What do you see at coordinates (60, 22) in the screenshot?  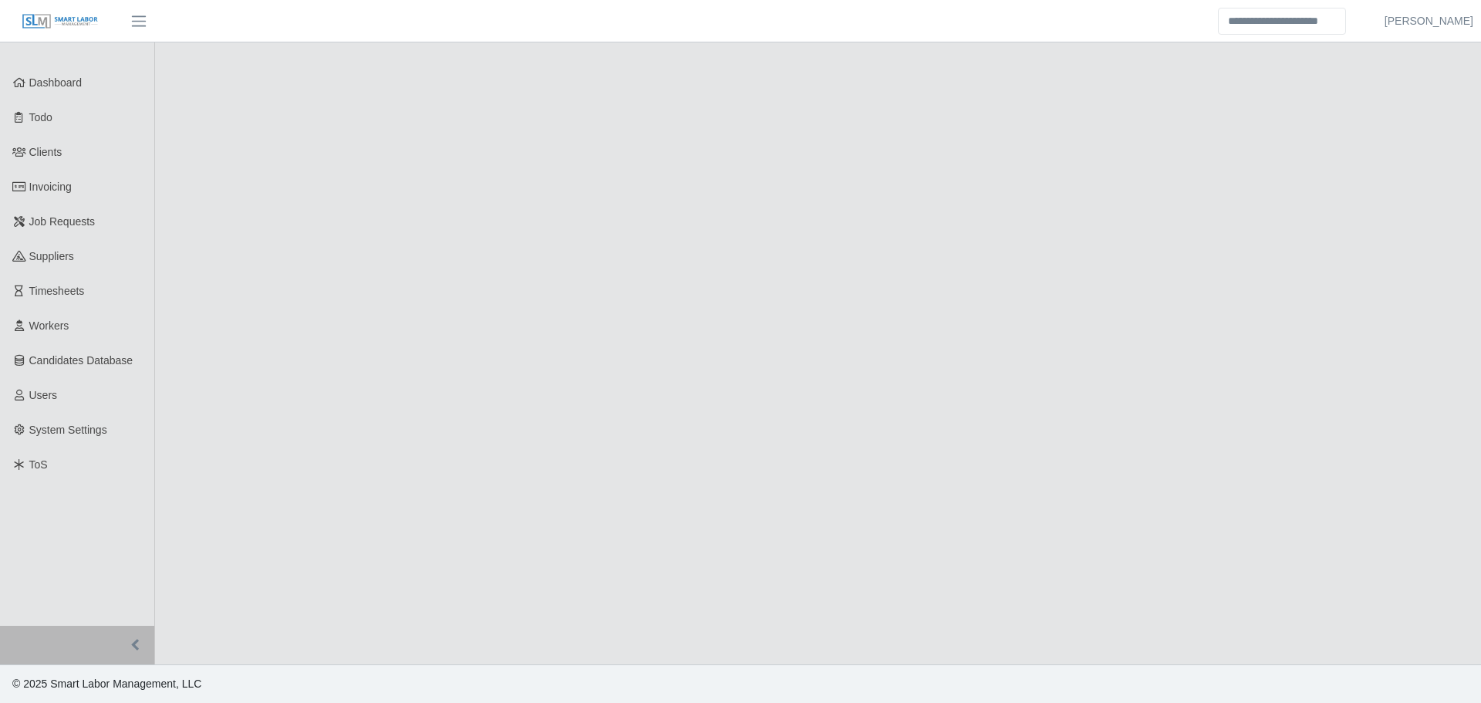 I see `img: SLM Logo` at bounding box center [60, 22].